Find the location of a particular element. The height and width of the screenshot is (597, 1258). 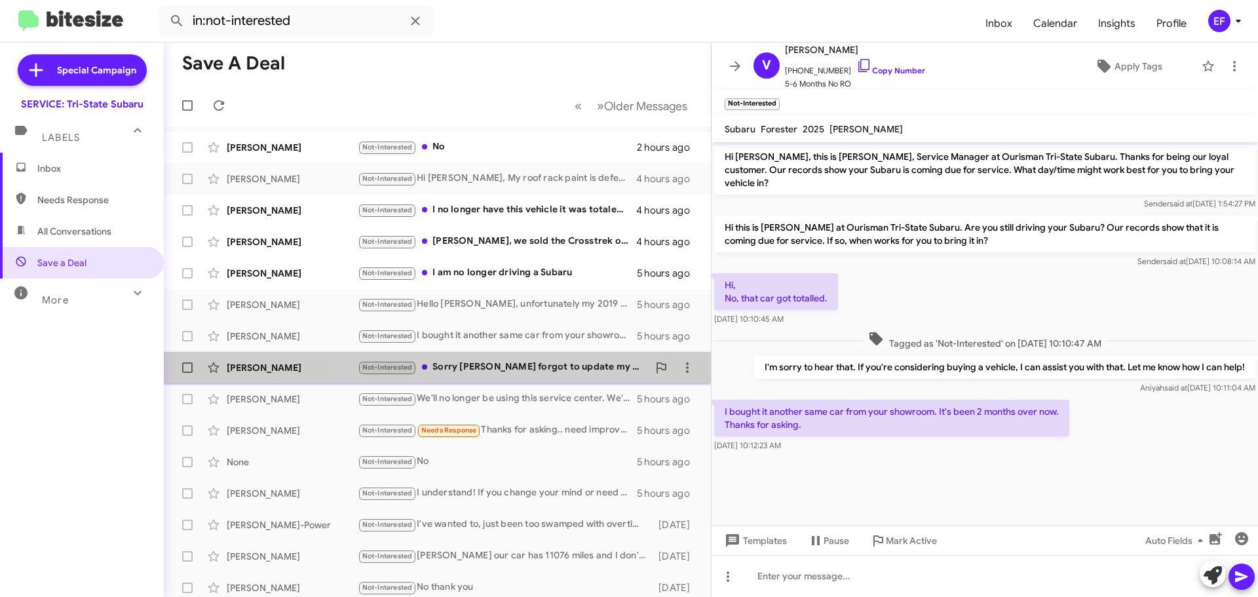

span: More is located at coordinates (55, 300).